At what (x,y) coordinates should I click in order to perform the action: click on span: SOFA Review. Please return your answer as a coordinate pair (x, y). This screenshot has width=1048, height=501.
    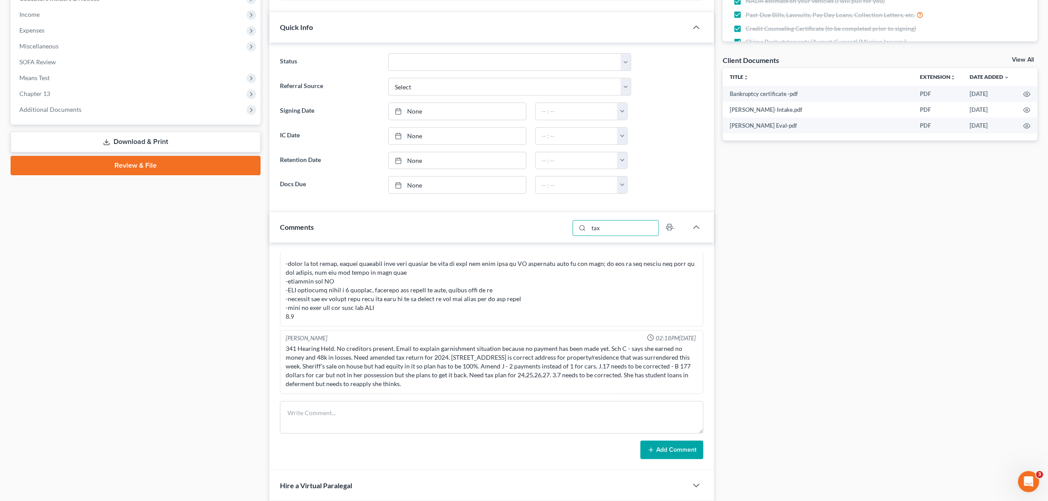
    Looking at the image, I should click on (37, 62).